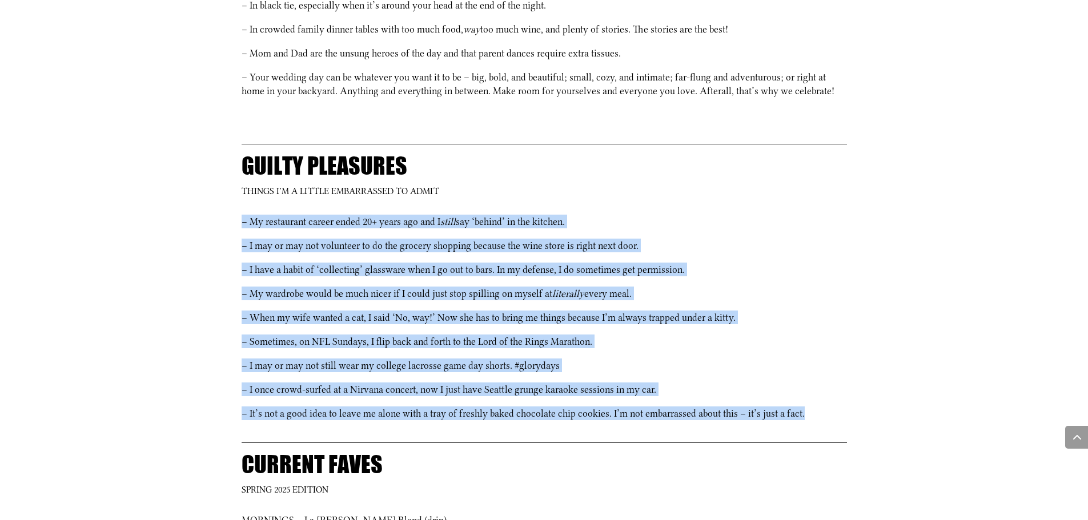  Describe the element at coordinates (544, 323) in the screenshot. I see `p: – When my wife wanted a cat, I said ‘No, way!’ Now she has to bring me things because I’m always ...` at that location.